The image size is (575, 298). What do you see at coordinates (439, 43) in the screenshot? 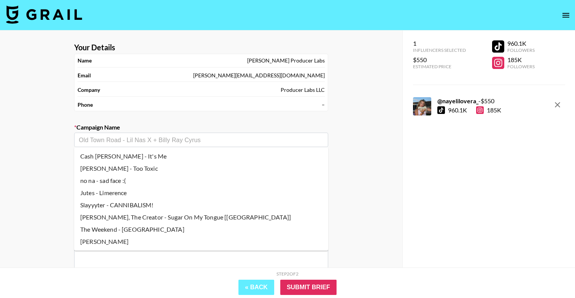
I see `div: 1` at bounding box center [439, 43].